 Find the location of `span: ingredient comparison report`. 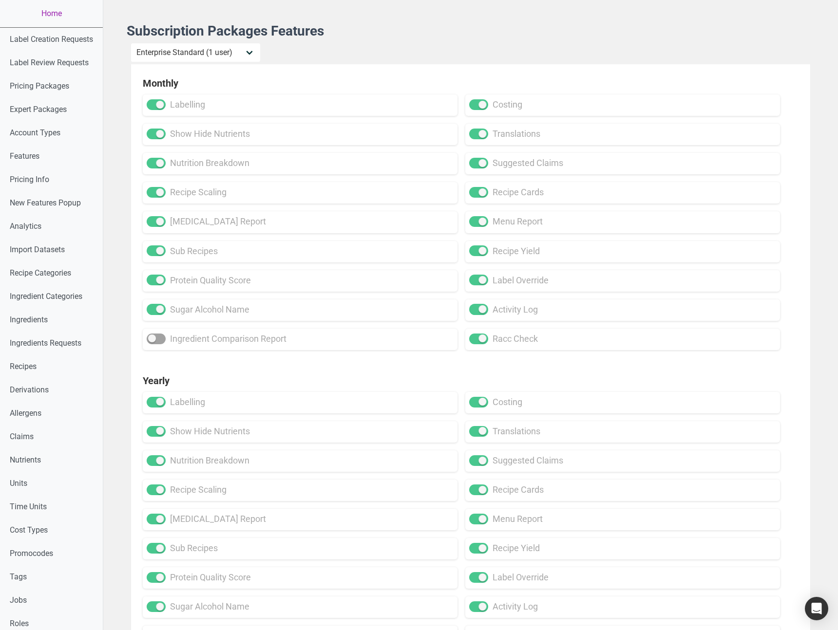

span: ingredient comparison report is located at coordinates (228, 338).